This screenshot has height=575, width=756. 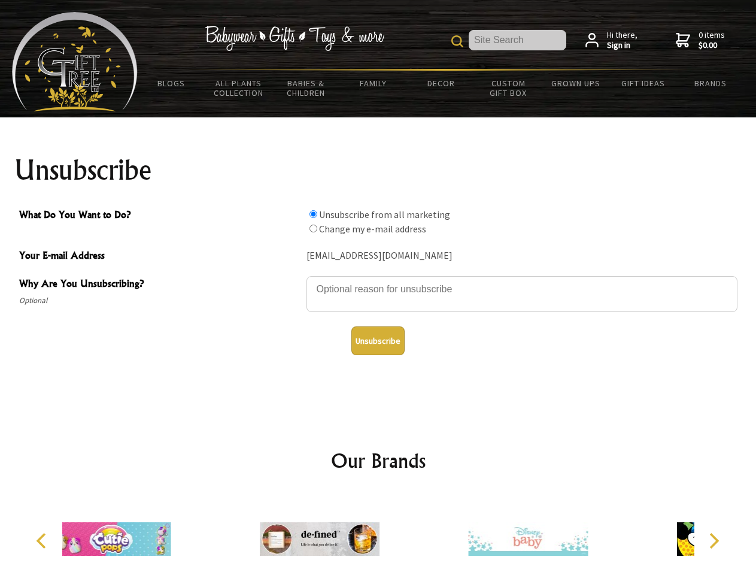 What do you see at coordinates (43, 541) in the screenshot?
I see `button: Previous` at bounding box center [43, 541].